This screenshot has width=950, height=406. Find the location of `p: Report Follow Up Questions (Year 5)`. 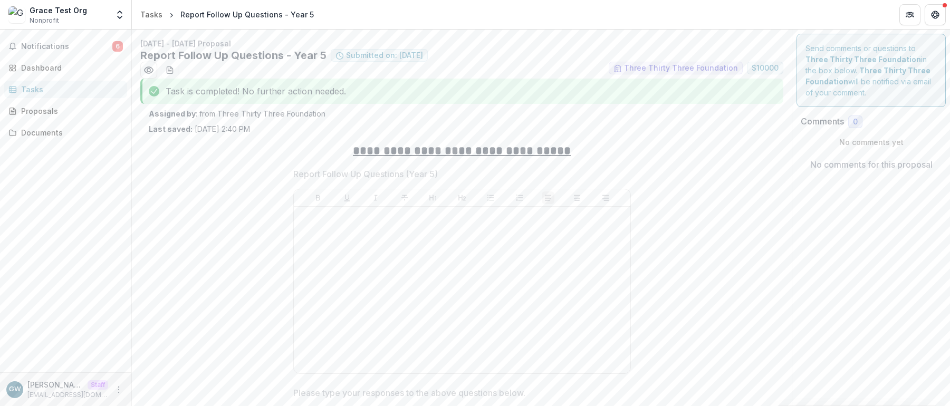

p: Report Follow Up Questions (Year 5) is located at coordinates (365, 174).